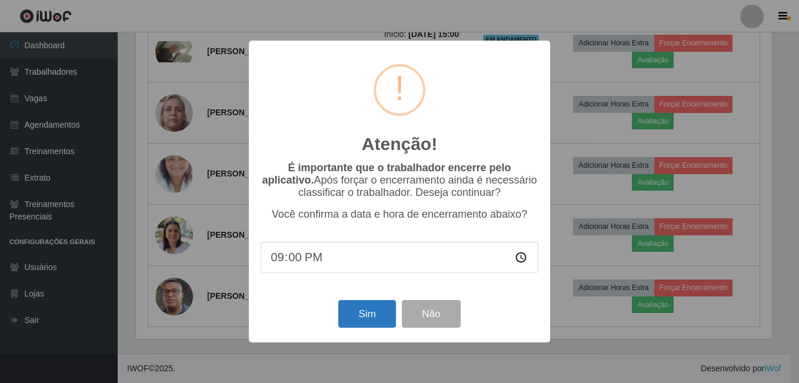  What do you see at coordinates (386, 174) in the screenshot?
I see `b: É importante que o trabalhador encerre pelo aplicativo.` at bounding box center [386, 174].